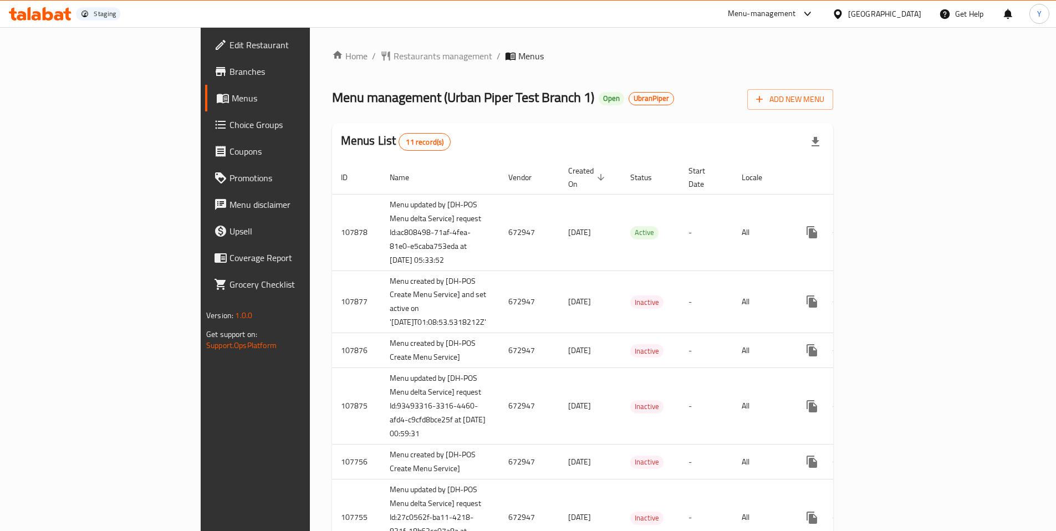  Describe the element at coordinates (704, 177) in the screenshot. I see `span: Start Date` at that location.